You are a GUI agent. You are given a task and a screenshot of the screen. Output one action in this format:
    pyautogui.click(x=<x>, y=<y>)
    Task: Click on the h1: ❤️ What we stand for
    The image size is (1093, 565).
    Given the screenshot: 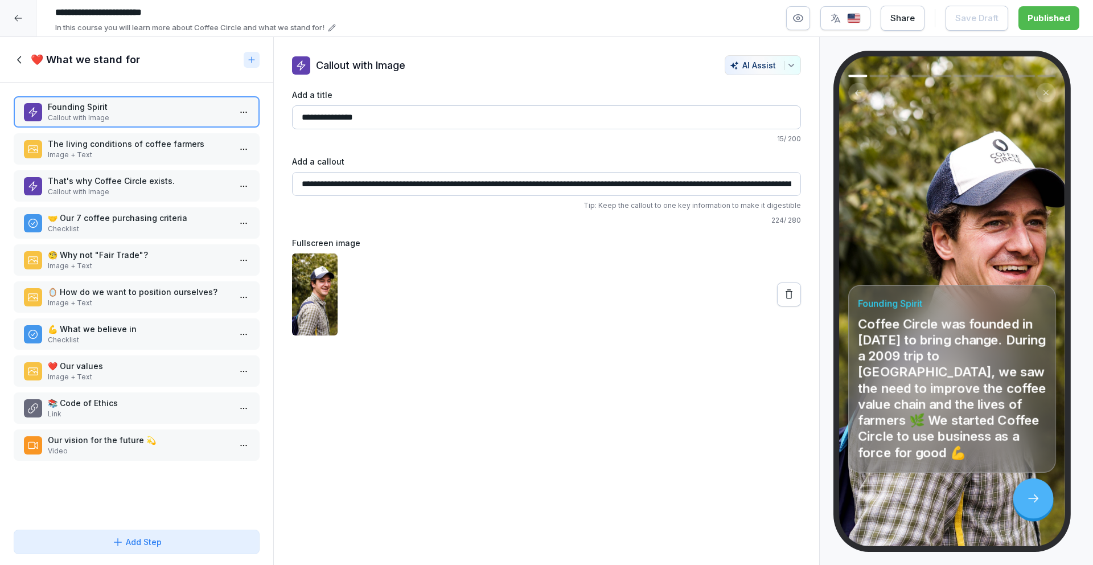 What is the action you would take?
    pyautogui.click(x=85, y=60)
    